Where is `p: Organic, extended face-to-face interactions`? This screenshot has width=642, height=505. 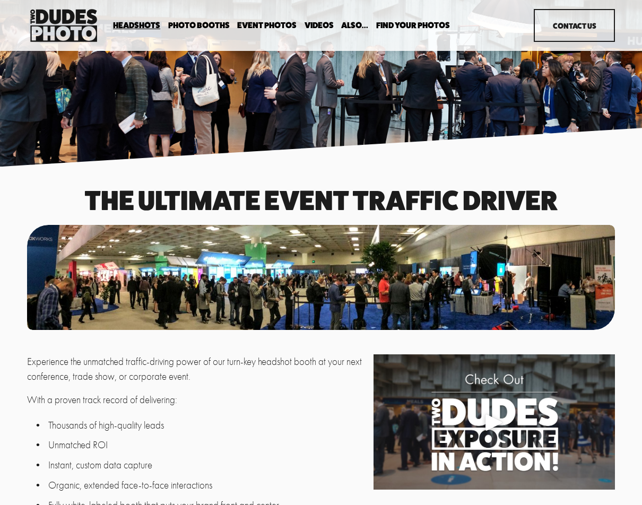
p: Organic, extended face-to-face interactions is located at coordinates (208, 485).